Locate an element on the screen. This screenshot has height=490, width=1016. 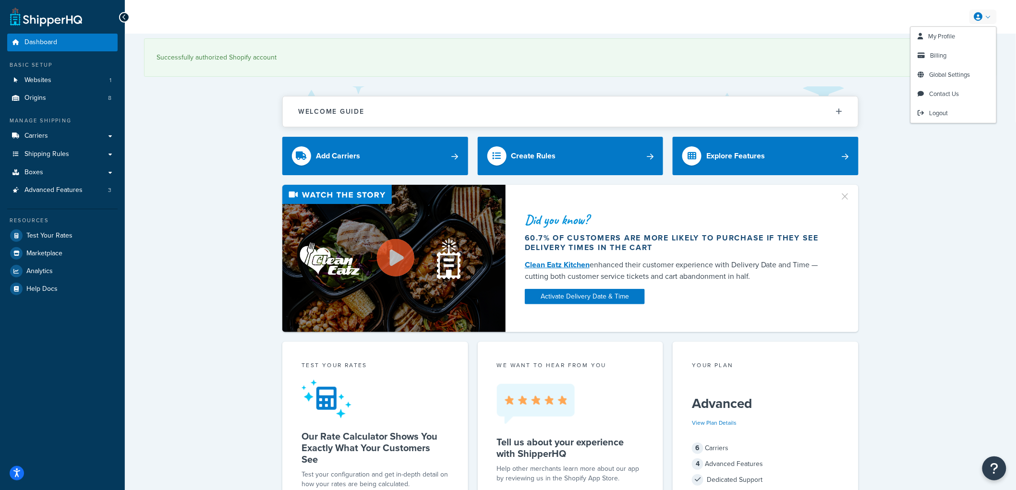
span: 8 is located at coordinates (109, 98).